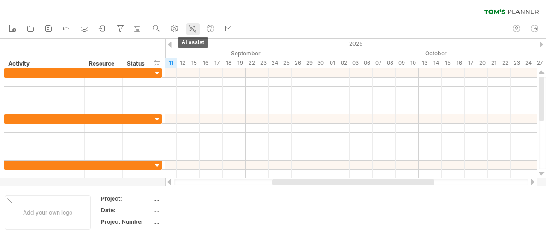 This screenshot has width=546, height=239. What do you see at coordinates (494, 63) in the screenshot?
I see `div: Tuesday, 21 October 2025` at bounding box center [494, 63].